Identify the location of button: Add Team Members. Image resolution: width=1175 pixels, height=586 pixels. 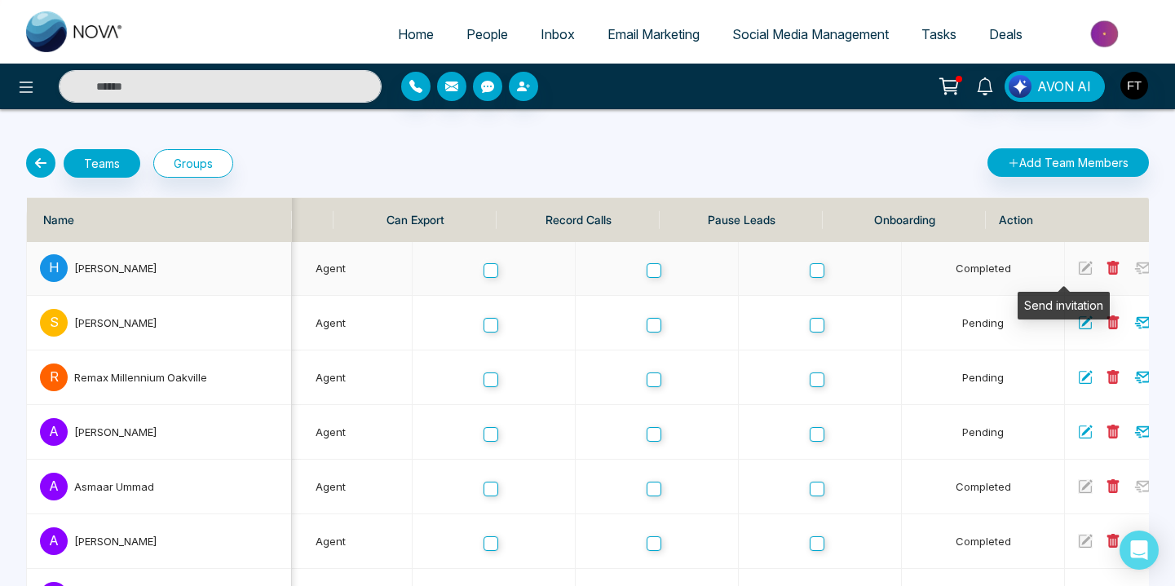
(1068, 162).